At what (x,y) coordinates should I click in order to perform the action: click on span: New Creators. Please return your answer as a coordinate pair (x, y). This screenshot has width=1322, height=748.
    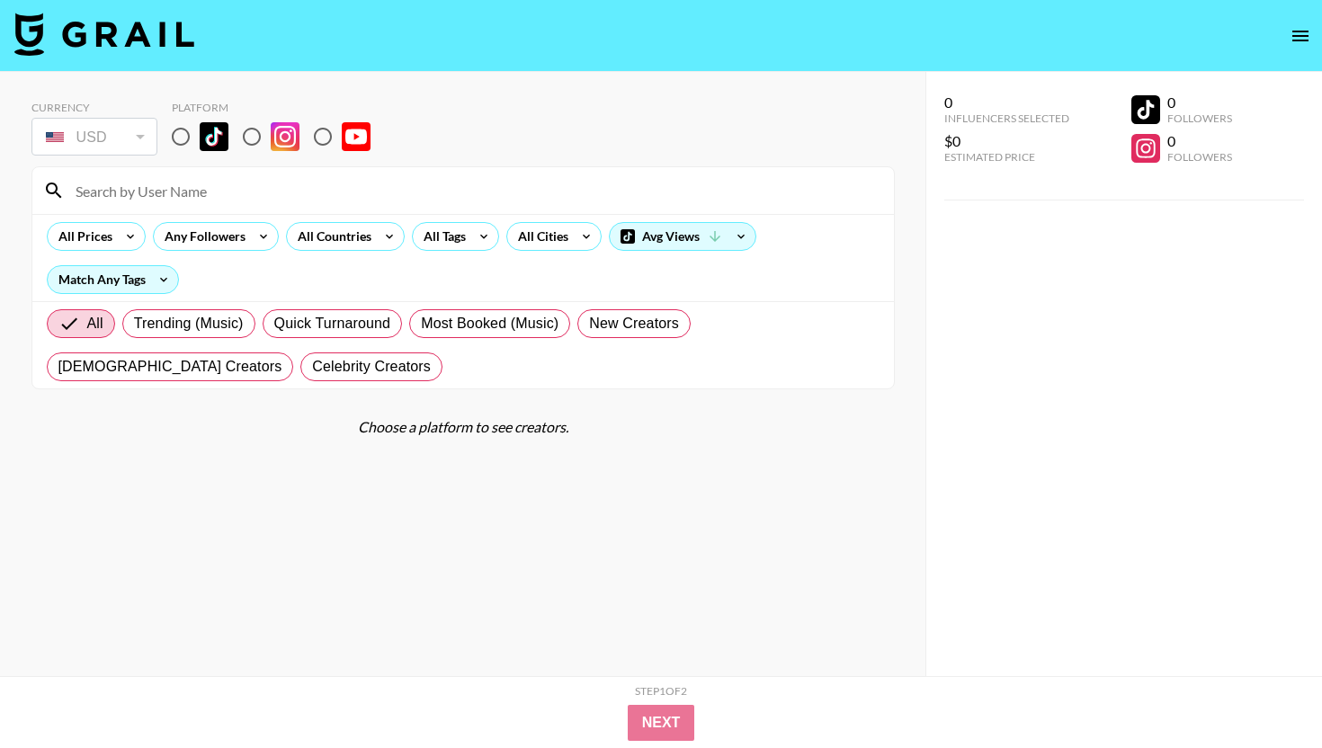
    Looking at the image, I should click on (634, 324).